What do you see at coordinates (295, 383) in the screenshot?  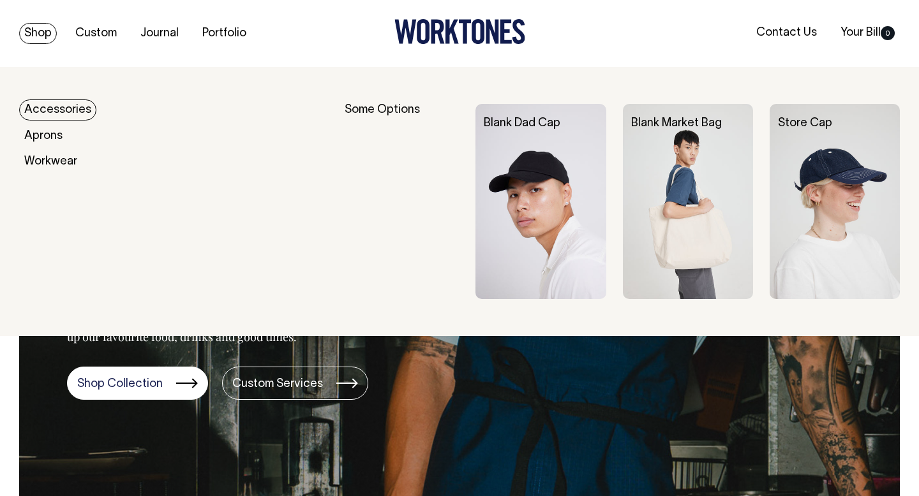 I see `a: Custom Services` at bounding box center [295, 383].